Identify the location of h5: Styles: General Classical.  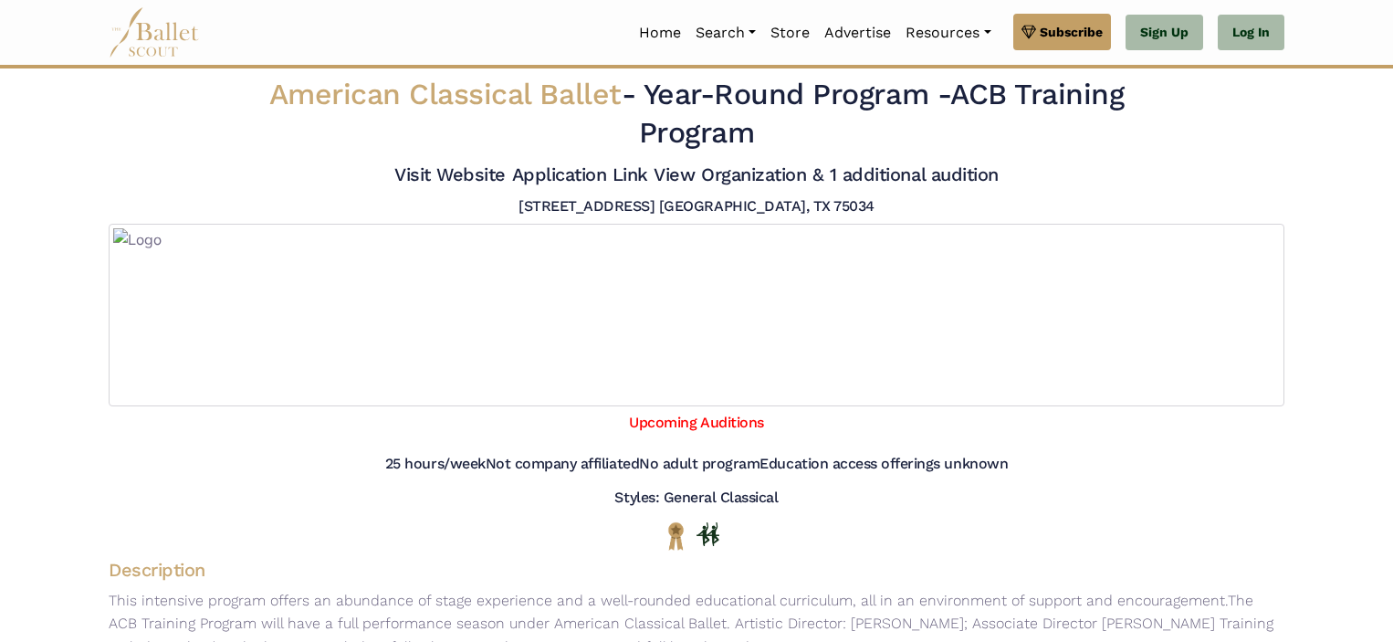
(695, 497).